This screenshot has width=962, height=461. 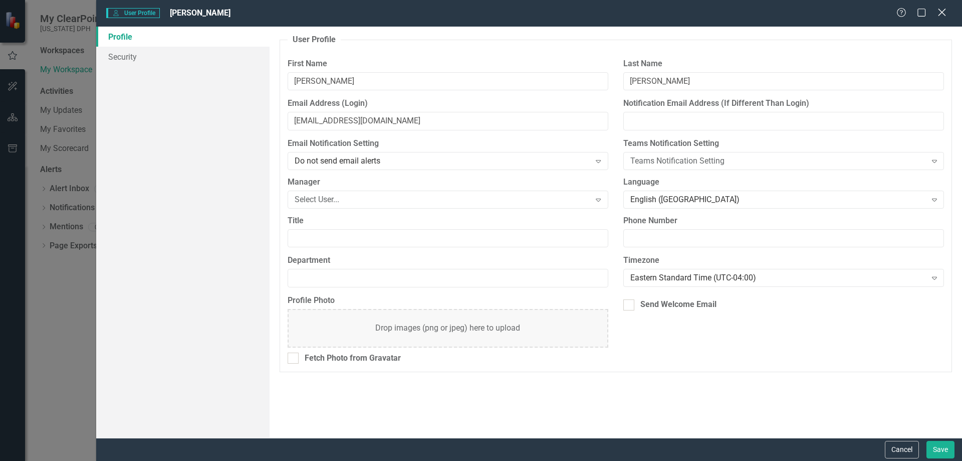 I want to click on legend: User Profile, so click(x=314, y=40).